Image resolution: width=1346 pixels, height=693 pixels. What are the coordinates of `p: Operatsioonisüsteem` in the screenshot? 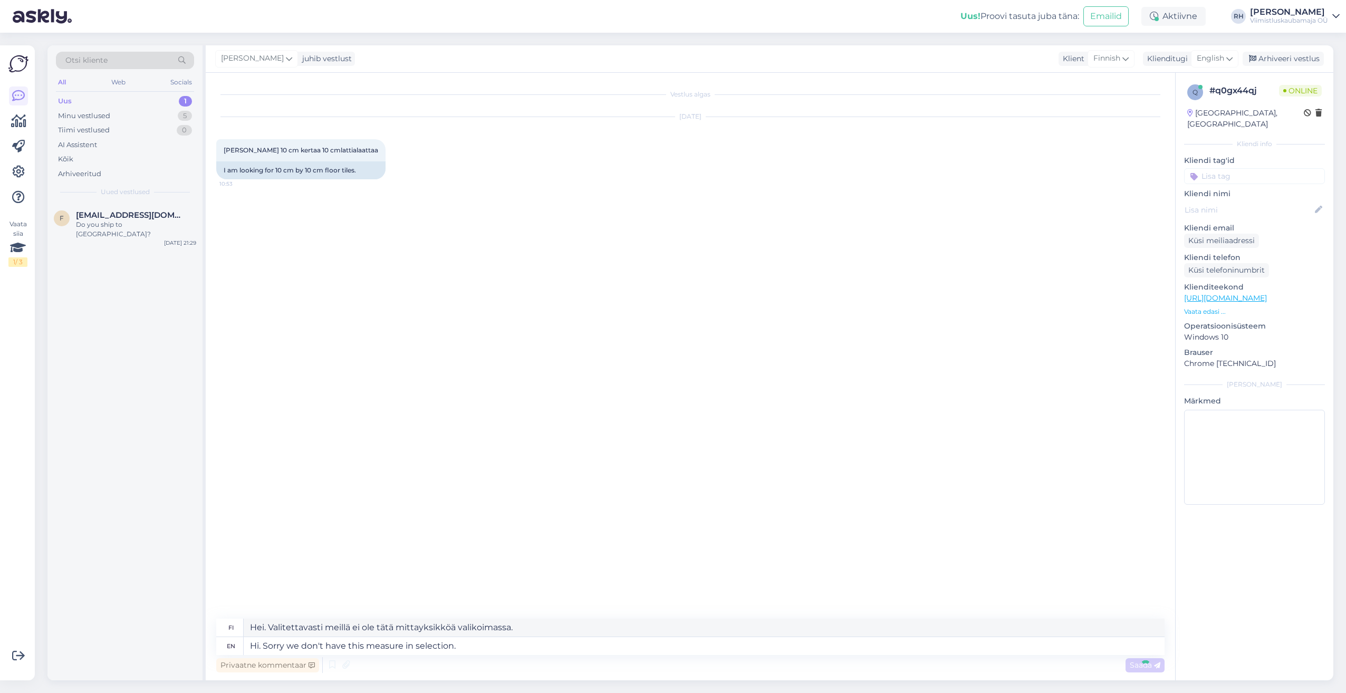 It's located at (1254, 326).